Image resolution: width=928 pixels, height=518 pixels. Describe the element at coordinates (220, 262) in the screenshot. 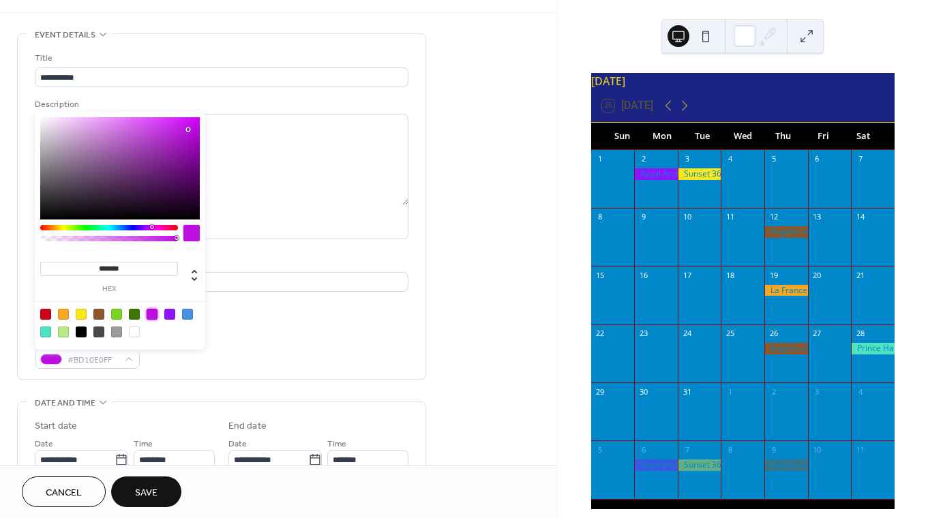

I see `div: Location` at that location.